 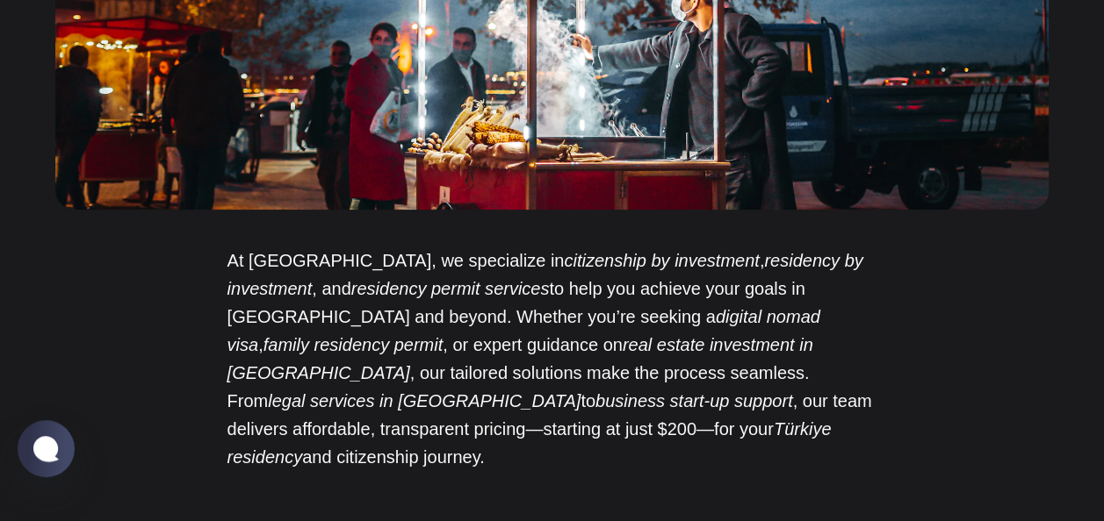 I want to click on em: residency permit services, so click(x=450, y=289).